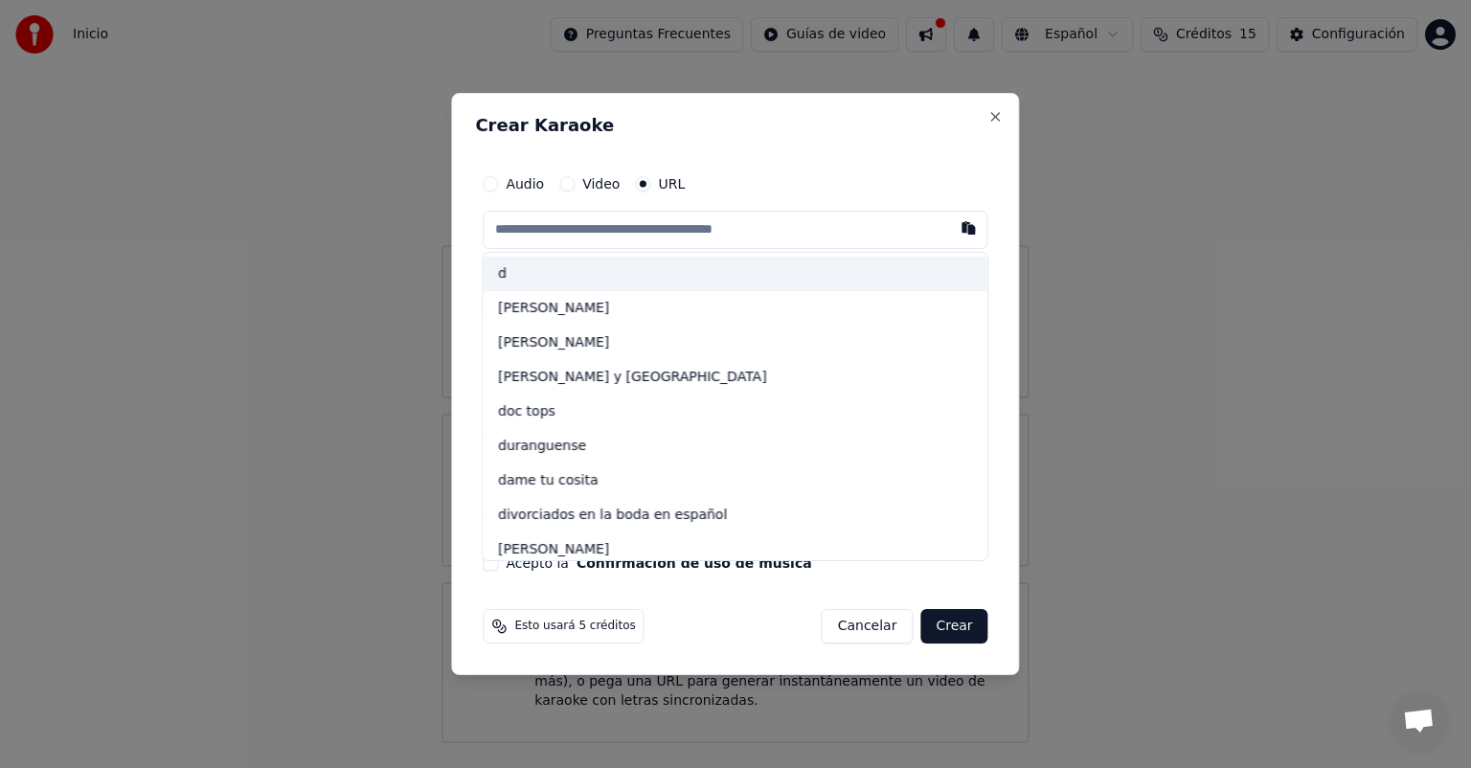 The height and width of the screenshot is (768, 1471). Describe the element at coordinates (954, 626) in the screenshot. I see `button: Crear` at that location.